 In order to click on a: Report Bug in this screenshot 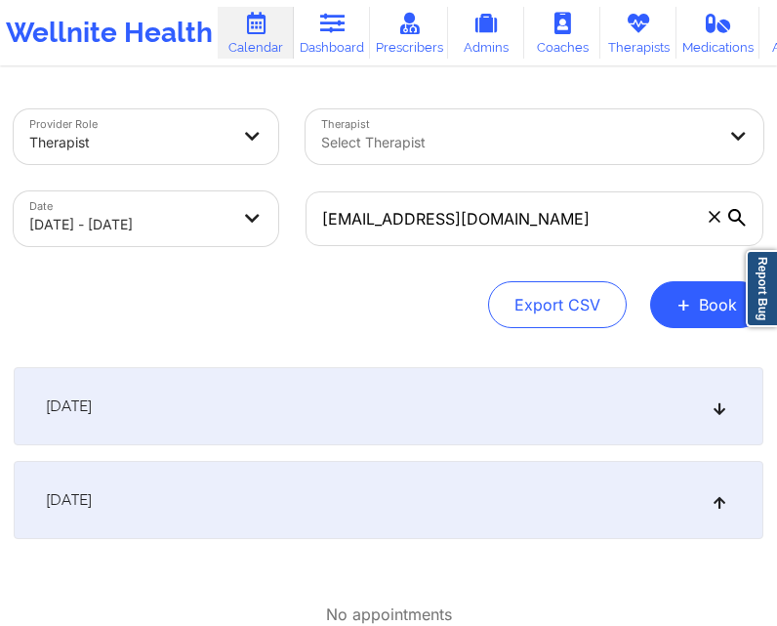, I will do `click(762, 288)`.